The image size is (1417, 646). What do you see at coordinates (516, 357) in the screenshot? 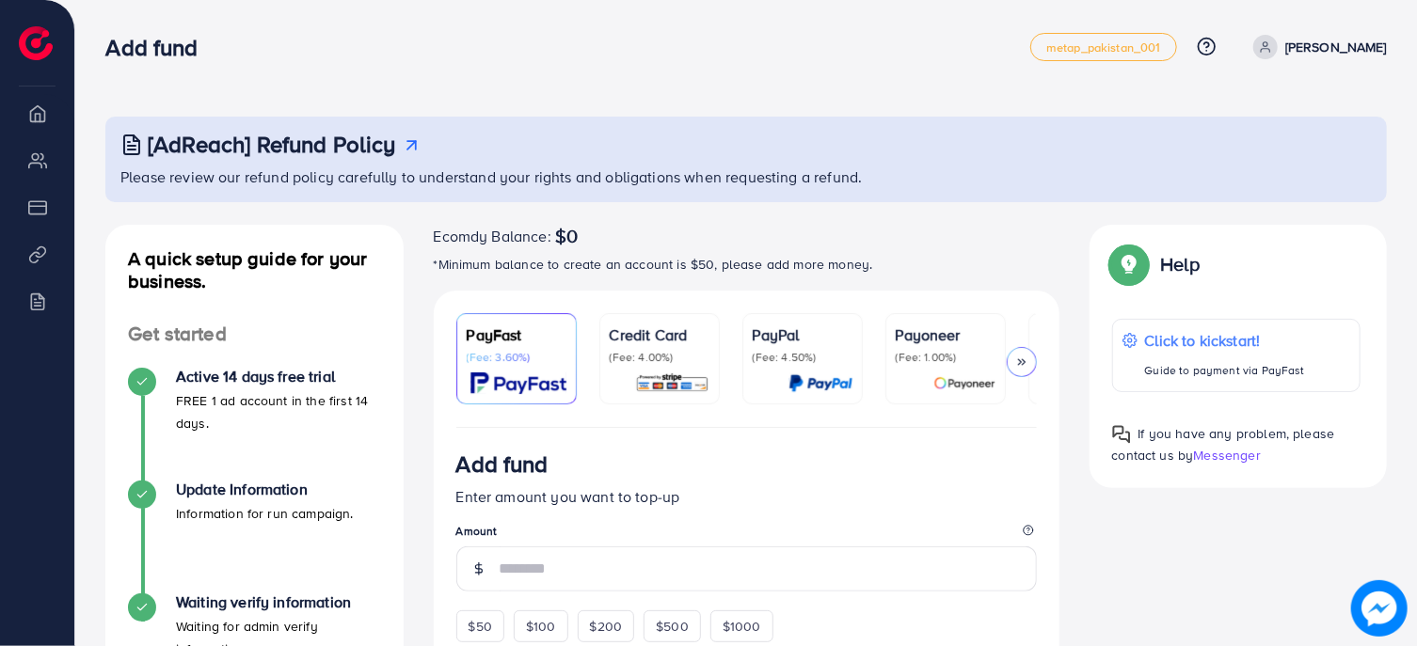
I see `p: (Fee: 3.60%)` at bounding box center [516, 357].